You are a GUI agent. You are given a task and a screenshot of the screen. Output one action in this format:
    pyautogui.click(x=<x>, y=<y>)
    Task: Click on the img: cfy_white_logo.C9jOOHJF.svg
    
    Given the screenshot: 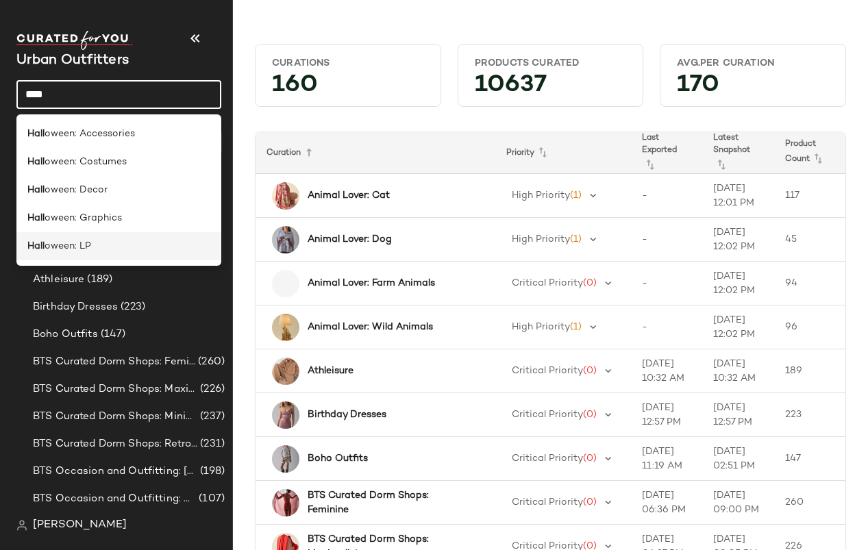 What is the action you would take?
    pyautogui.click(x=75, y=40)
    